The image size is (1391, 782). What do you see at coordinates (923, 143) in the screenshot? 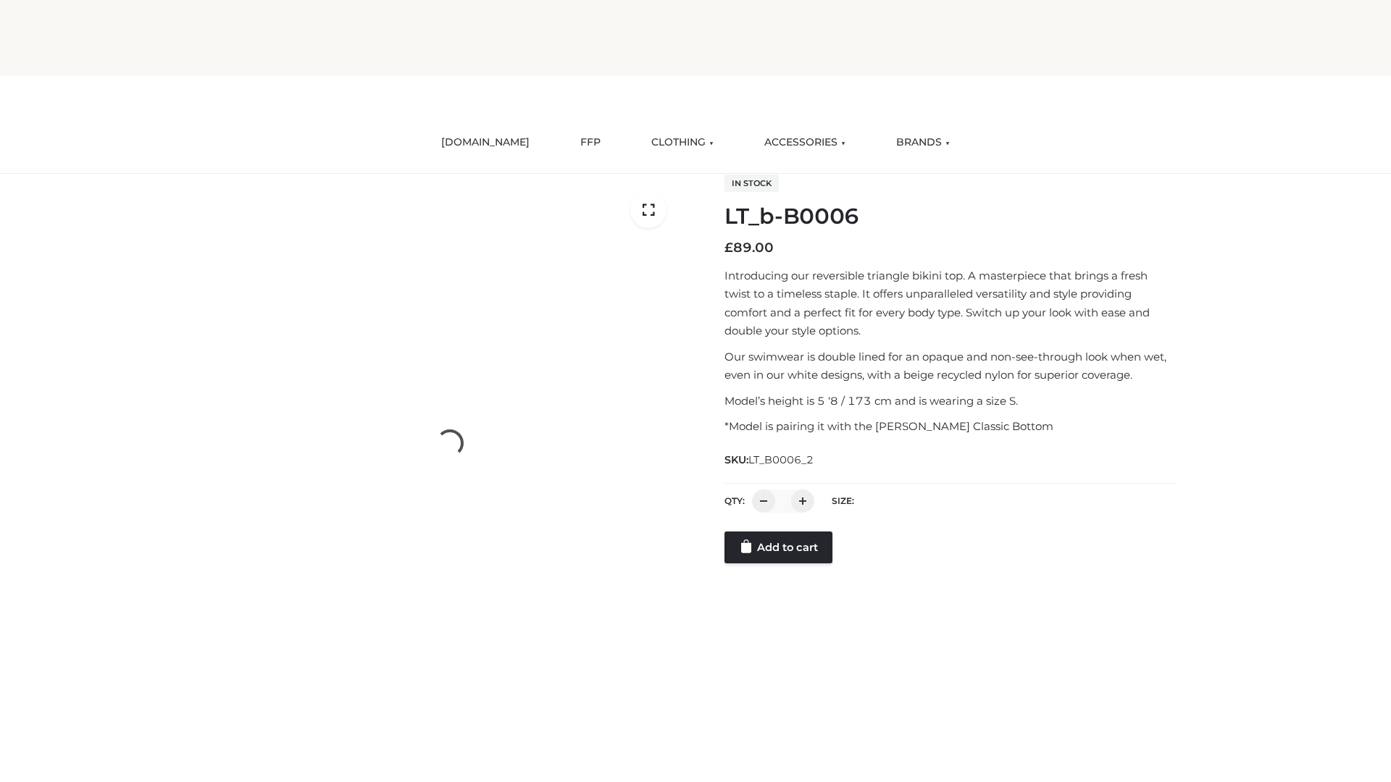
I see `a: BRANDS` at bounding box center [923, 143].